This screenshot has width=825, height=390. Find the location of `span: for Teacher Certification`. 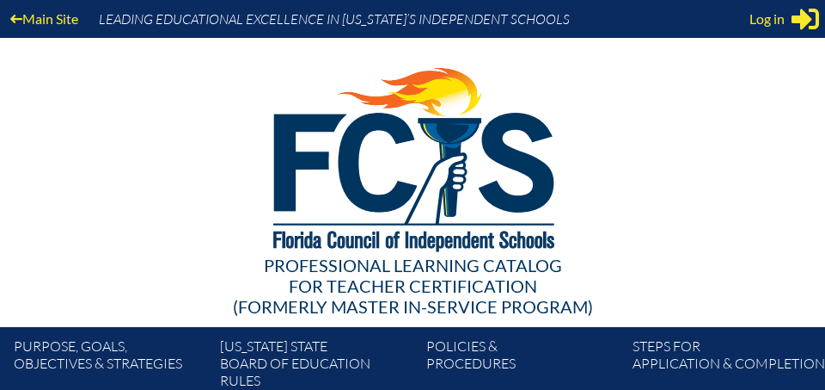

span: for Teacher Certification is located at coordinates (413, 285).